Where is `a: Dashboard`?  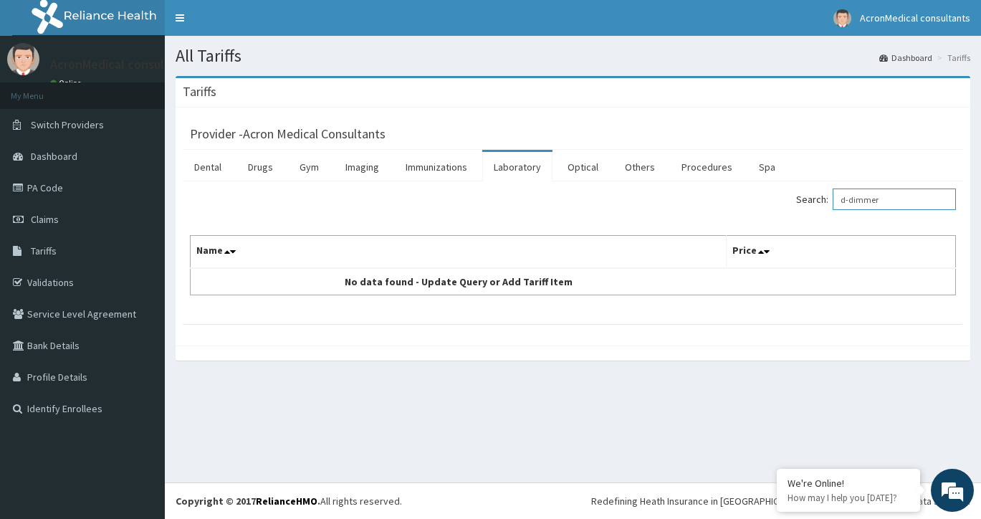
a: Dashboard is located at coordinates (906, 57).